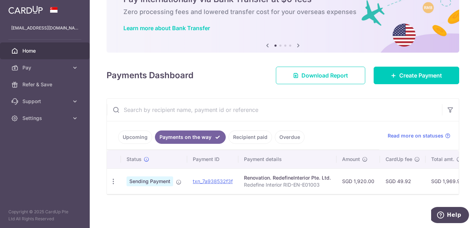 This screenshot has height=228, width=476. Describe the element at coordinates (402, 181) in the screenshot. I see `td: SGD 49.92` at that location.